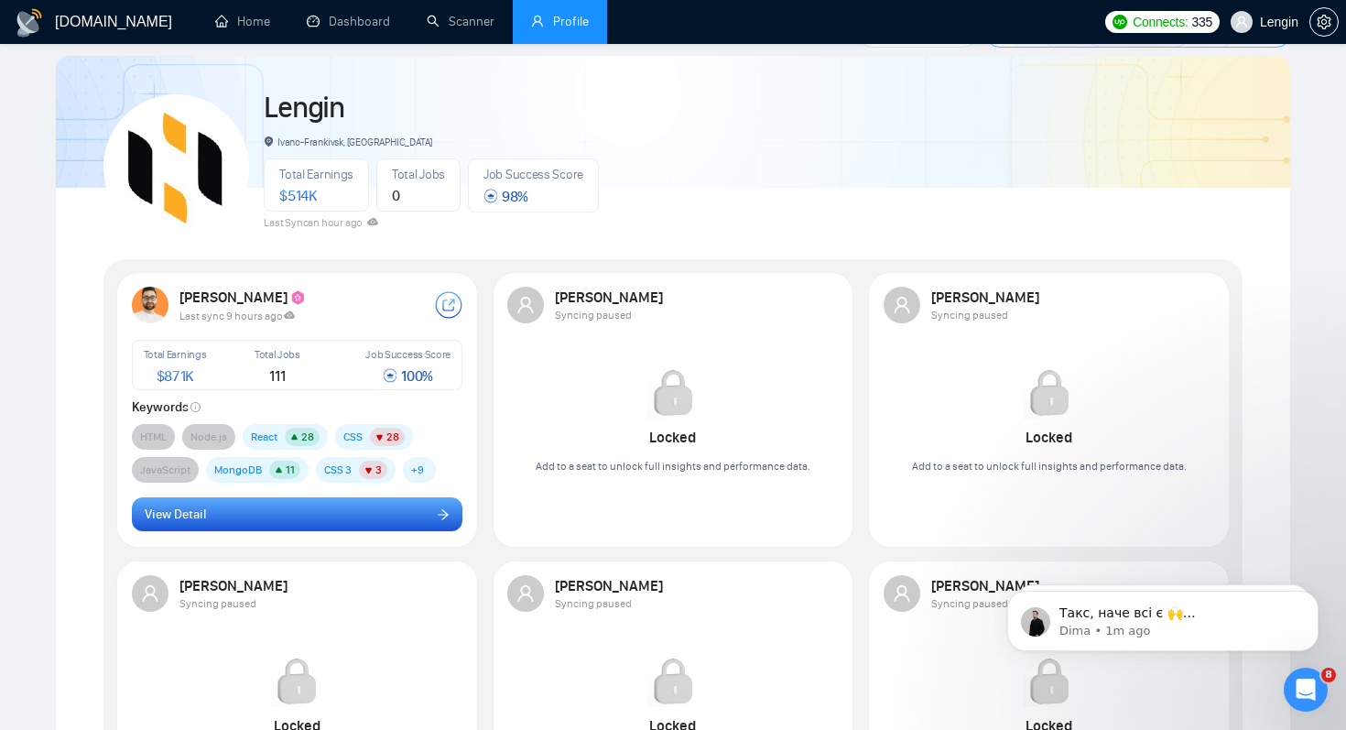 The width and height of the screenshot is (1346, 730). Describe the element at coordinates (320, 222) in the screenshot. I see `span: Last Sync an hour ago` at that location.